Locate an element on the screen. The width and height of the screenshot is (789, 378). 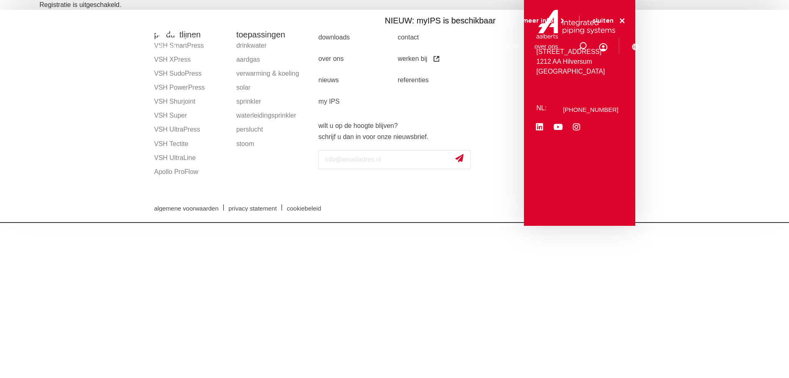
a: downloads is located at coordinates (465, 46).